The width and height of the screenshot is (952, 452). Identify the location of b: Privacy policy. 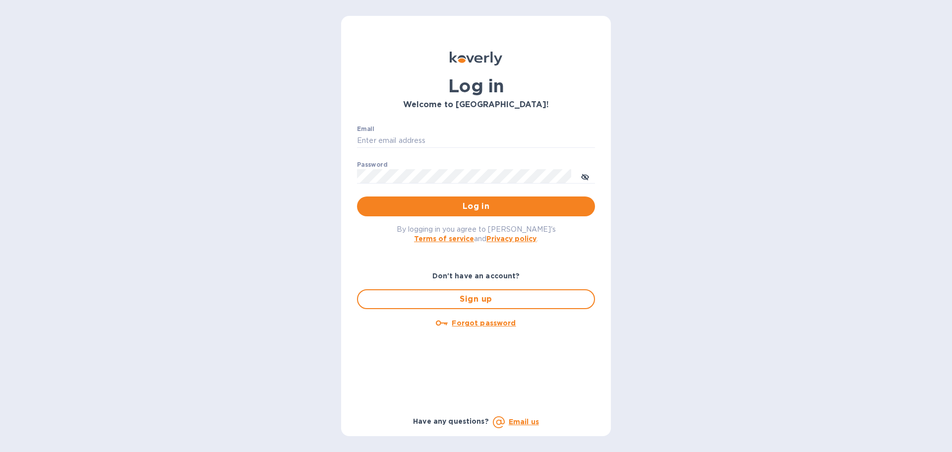
(511, 239).